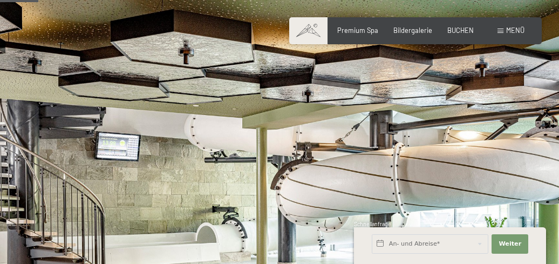 The height and width of the screenshot is (264, 559). I want to click on span: Premium Spa, so click(358, 30).